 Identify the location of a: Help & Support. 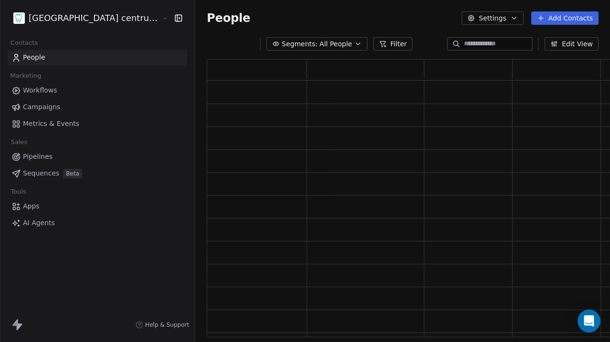
(162, 325).